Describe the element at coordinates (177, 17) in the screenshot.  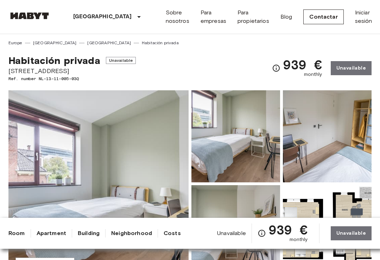
I see `a: Sobre nosotros` at that location.